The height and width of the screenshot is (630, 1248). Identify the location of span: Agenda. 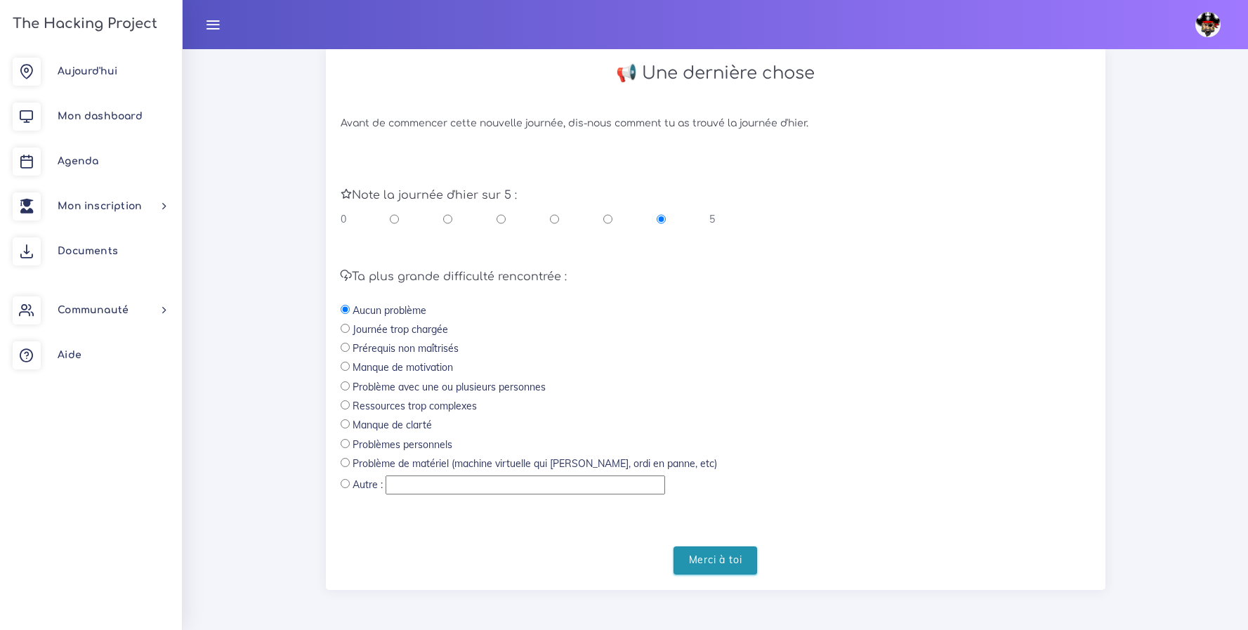
(78, 161).